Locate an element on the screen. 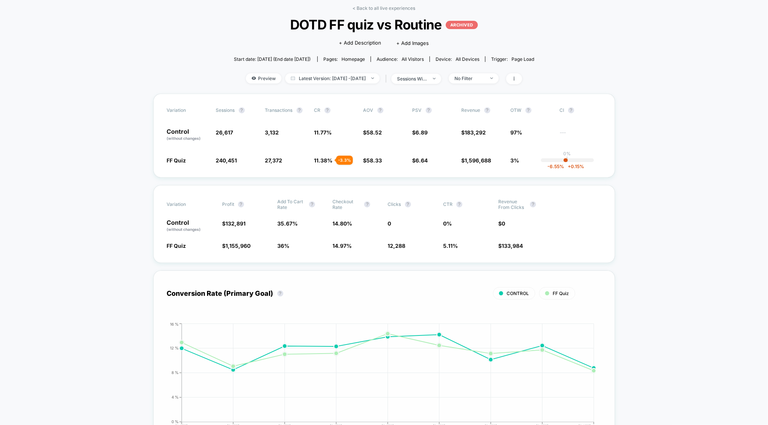 This screenshot has width=768, height=425. span: Checkout Rate is located at coordinates (346, 204).